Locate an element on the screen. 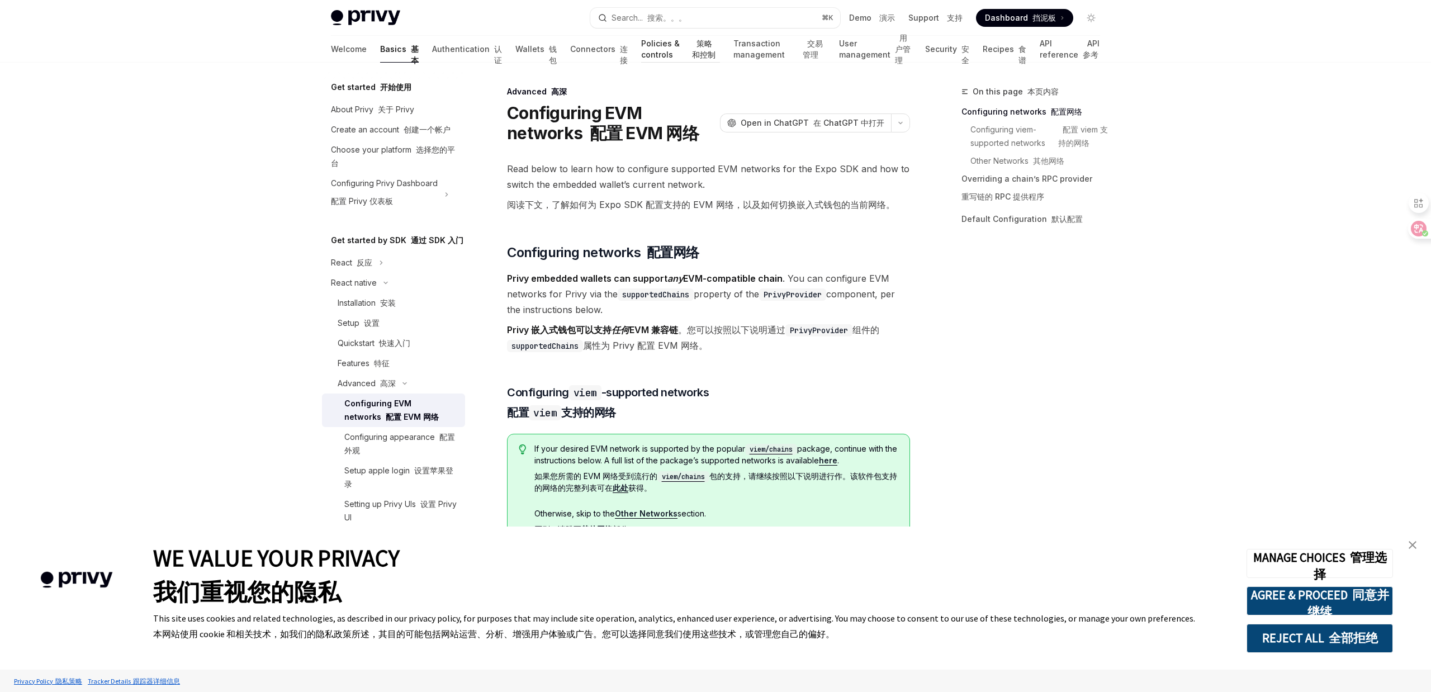  font: API 参考 is located at coordinates (1091, 49).